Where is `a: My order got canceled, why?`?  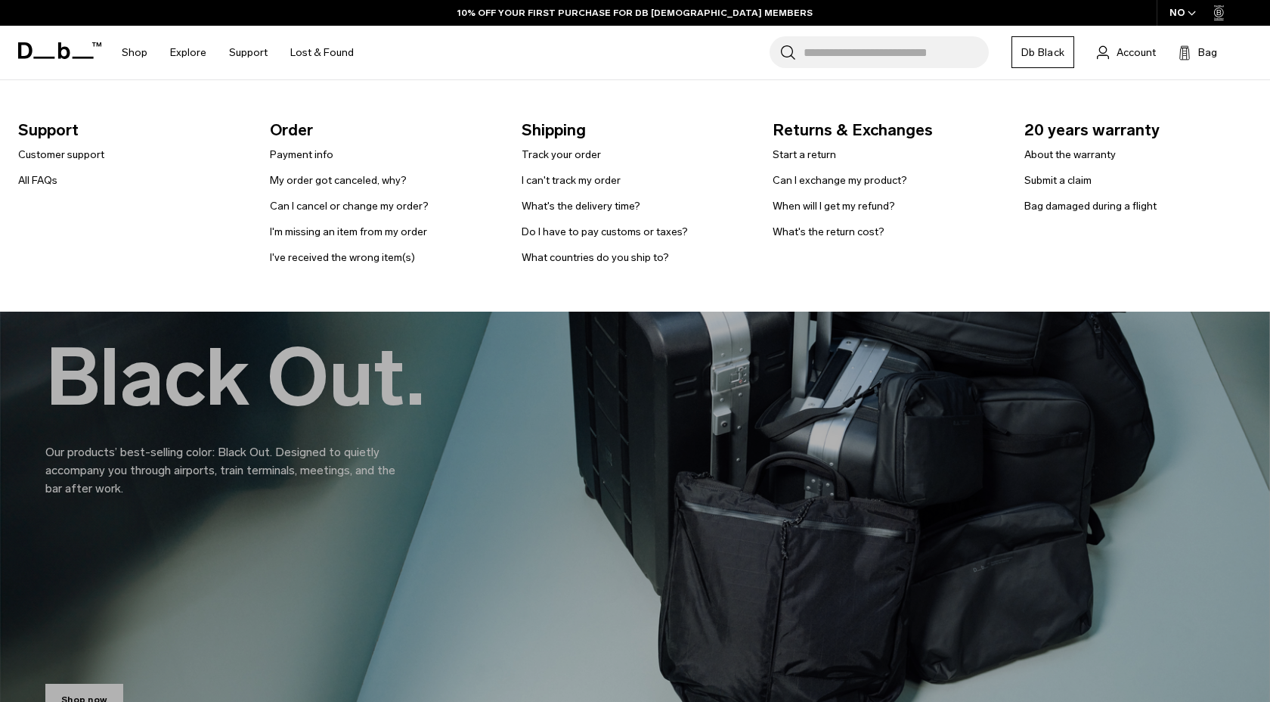 a: My order got canceled, why? is located at coordinates (338, 180).